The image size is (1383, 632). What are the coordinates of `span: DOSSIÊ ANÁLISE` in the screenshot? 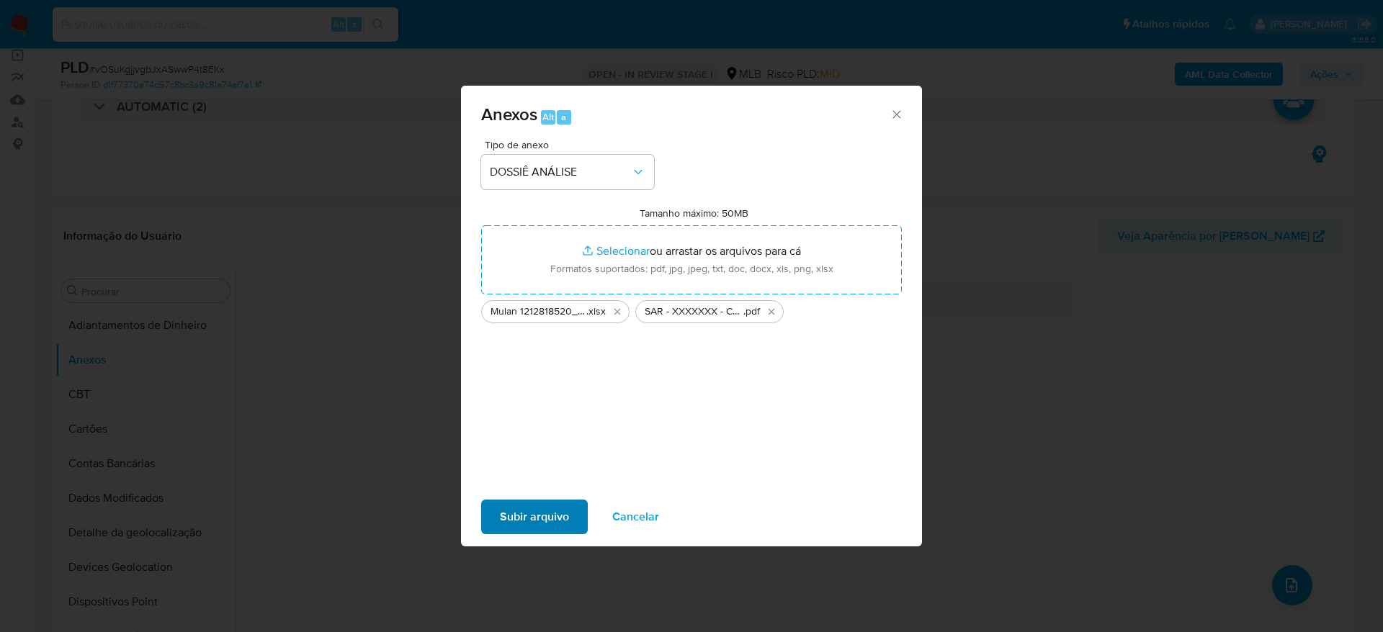 It's located at (560, 172).